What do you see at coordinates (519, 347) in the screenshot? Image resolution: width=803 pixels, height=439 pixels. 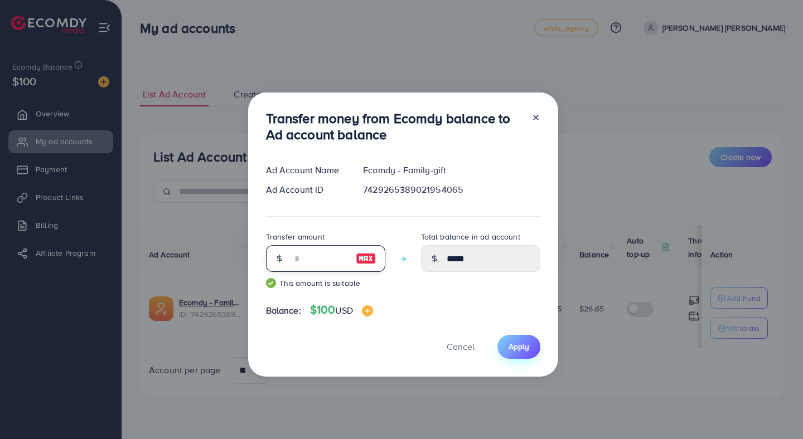 I see `span: Apply` at bounding box center [519, 347].